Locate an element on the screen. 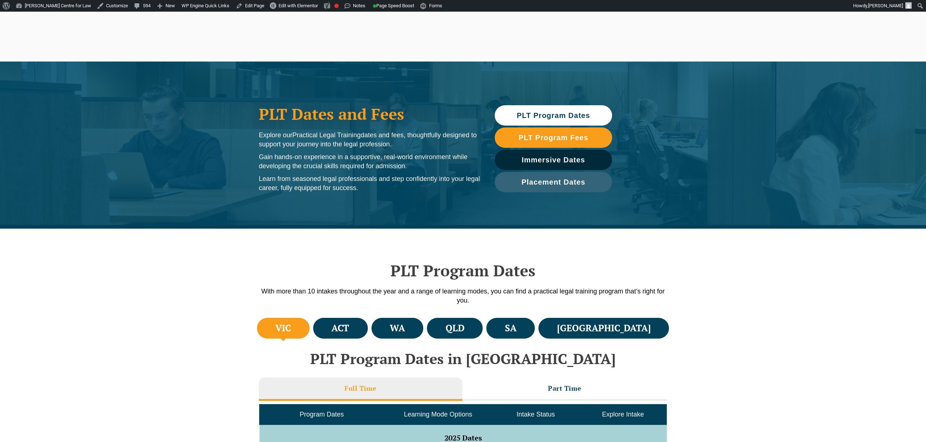  a: PLT Program Fees is located at coordinates (553, 138).